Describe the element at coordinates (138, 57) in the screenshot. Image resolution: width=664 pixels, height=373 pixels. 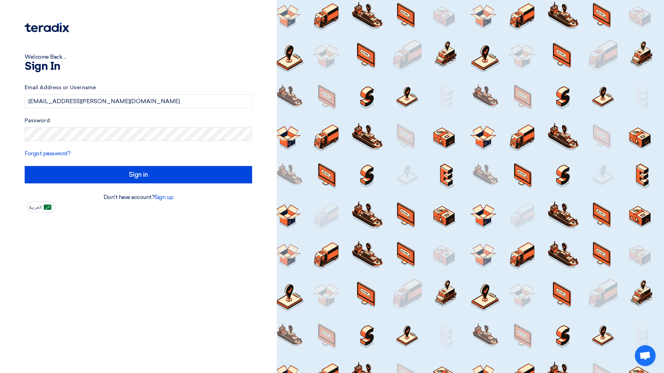
I see `div: Welcome Back ...` at that location.